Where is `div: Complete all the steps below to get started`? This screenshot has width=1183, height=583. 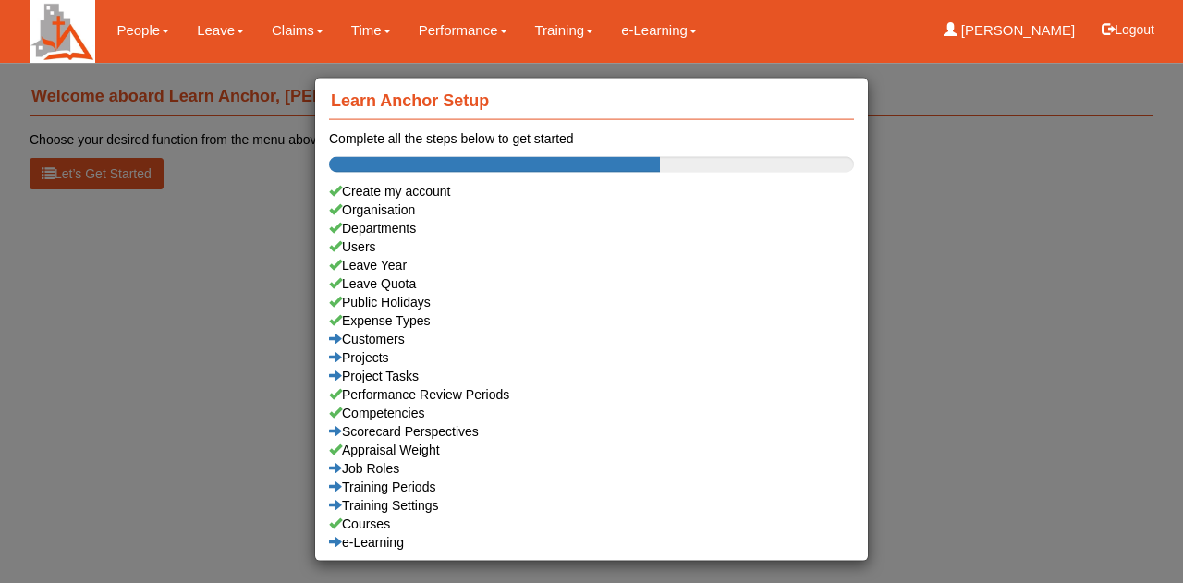 div: Complete all the steps below to get started is located at coordinates (591, 139).